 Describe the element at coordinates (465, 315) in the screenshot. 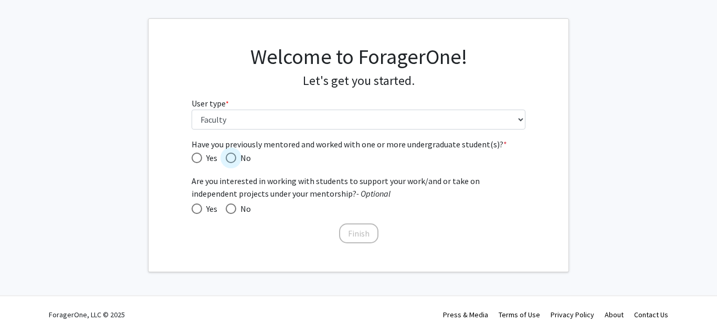

I see `a: Press & Media` at that location.